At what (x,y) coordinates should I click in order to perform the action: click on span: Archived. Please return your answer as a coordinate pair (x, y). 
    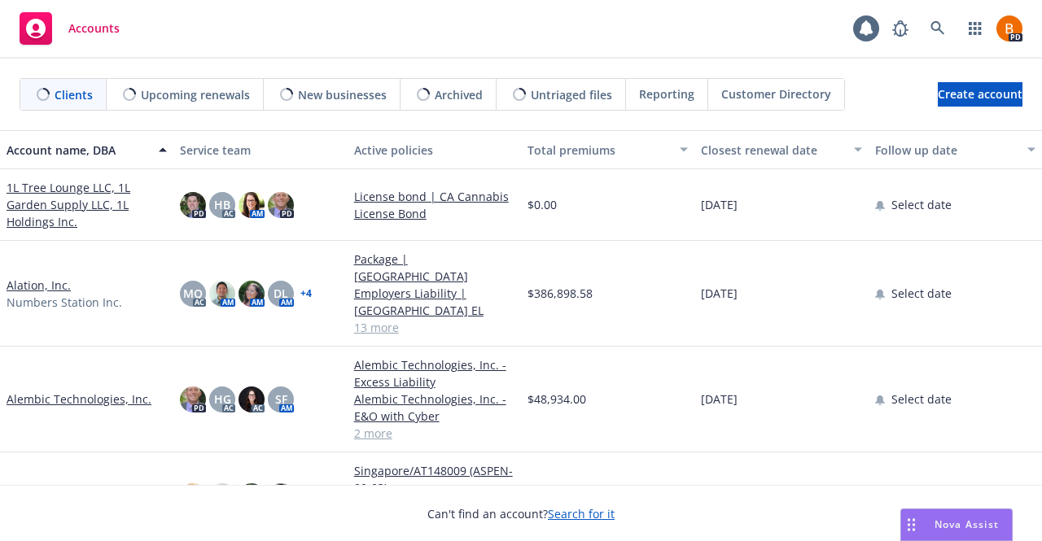
    Looking at the image, I should click on (458, 94).